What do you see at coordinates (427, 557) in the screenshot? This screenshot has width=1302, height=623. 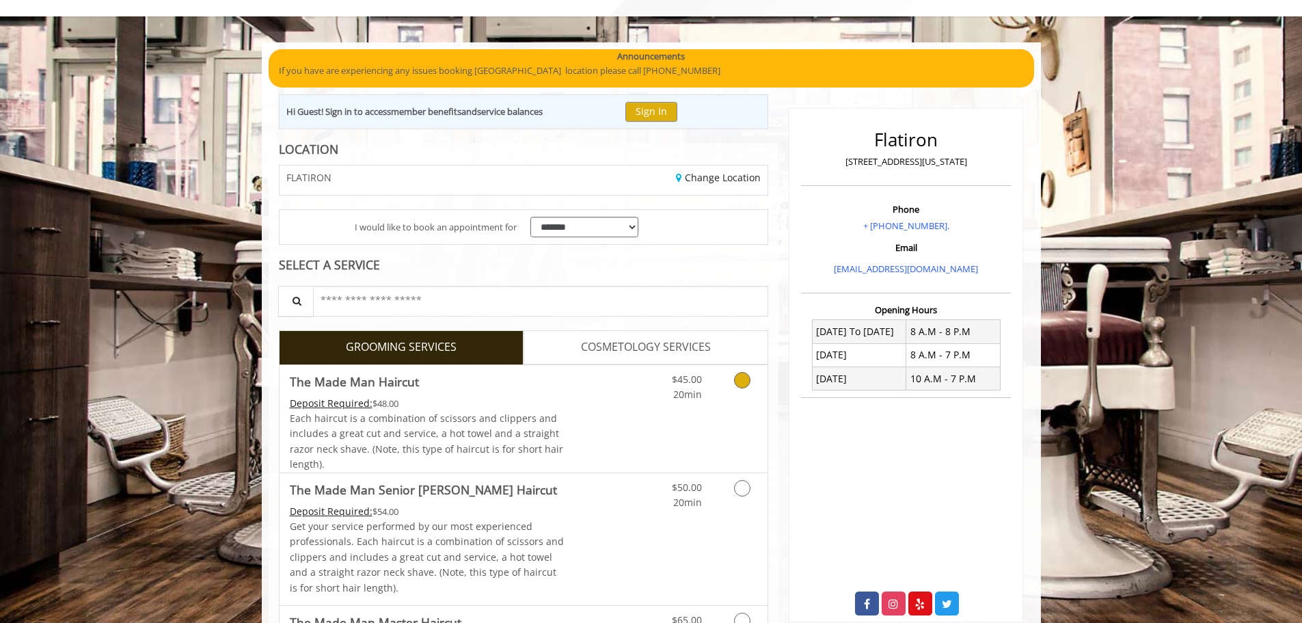 I see `p: Get your service performed by our most experienced professionals. Each haircut is a combination o...` at bounding box center [427, 557].